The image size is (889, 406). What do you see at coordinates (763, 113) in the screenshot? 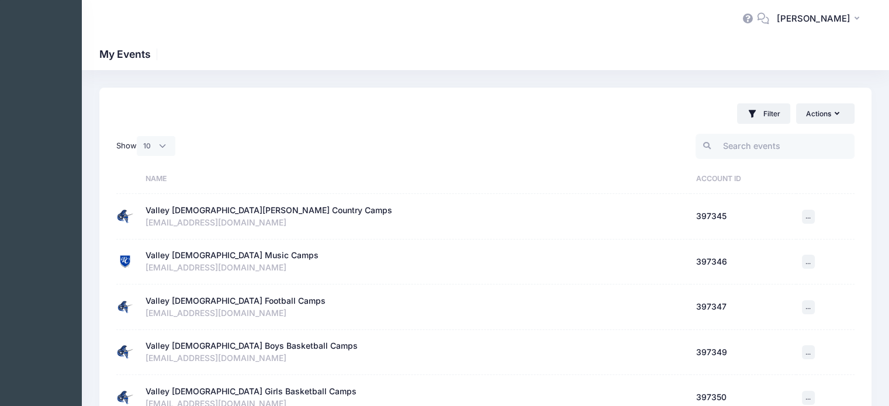
I see `button: Filter` at bounding box center [763, 113].